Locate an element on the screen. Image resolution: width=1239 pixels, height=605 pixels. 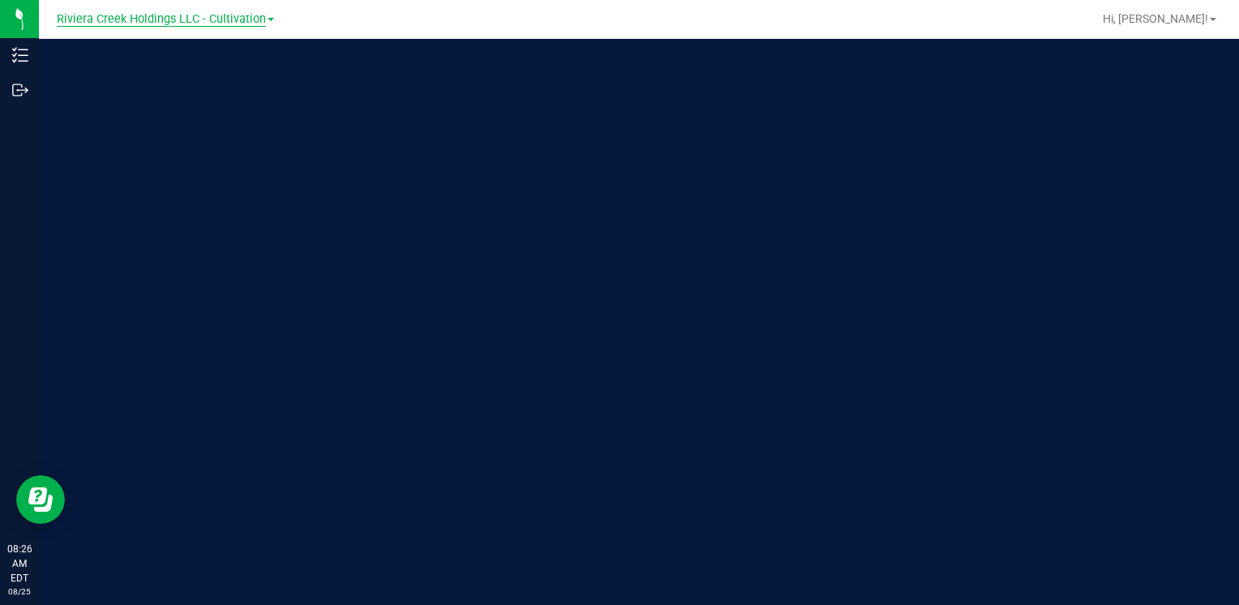
span: Riviera Creek Holdings LLC - Cultivation is located at coordinates (161, 19).